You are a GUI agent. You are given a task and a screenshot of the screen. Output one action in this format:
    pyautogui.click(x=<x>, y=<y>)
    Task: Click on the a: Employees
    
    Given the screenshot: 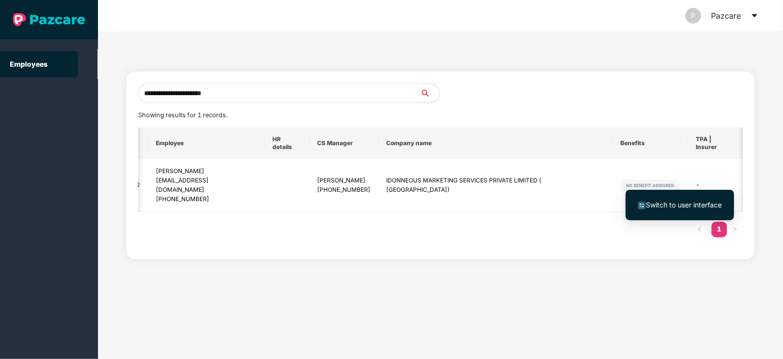 What is the action you would take?
    pyautogui.click(x=28, y=64)
    